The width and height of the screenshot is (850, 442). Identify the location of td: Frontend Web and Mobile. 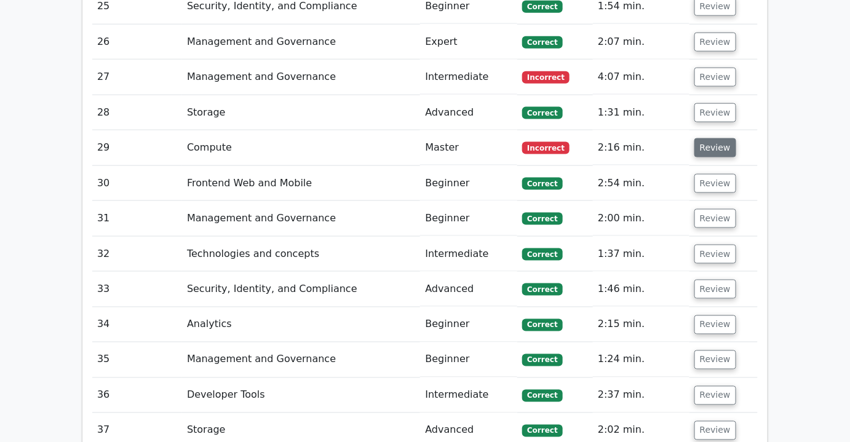
(301, 183).